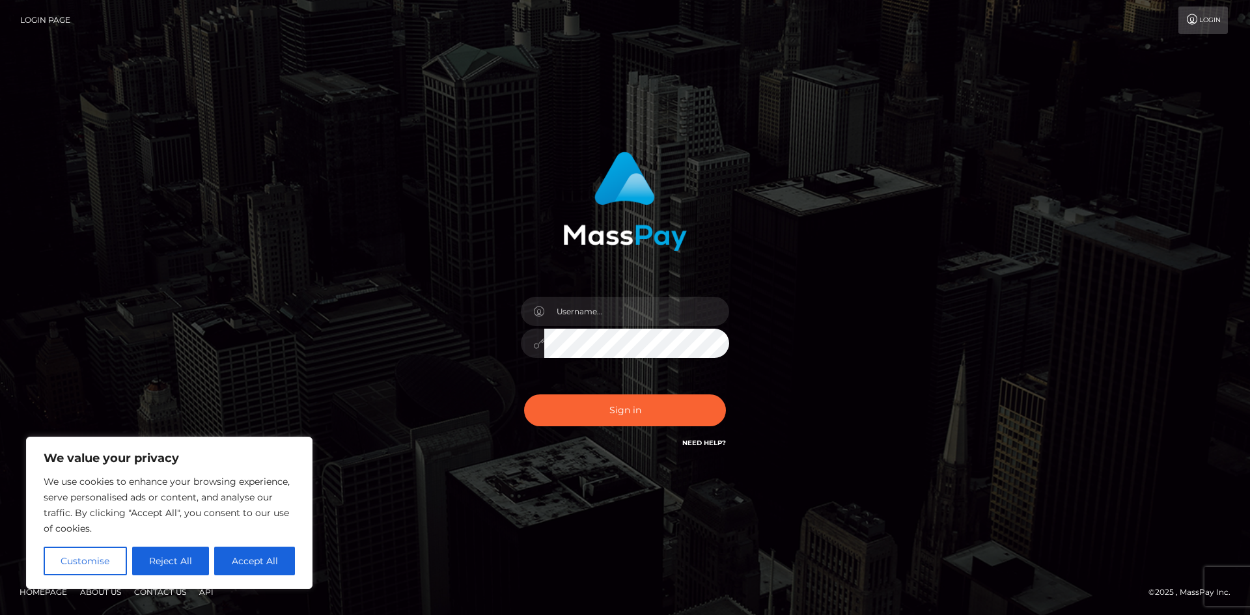  Describe the element at coordinates (255, 561) in the screenshot. I see `button: Accept All` at that location.